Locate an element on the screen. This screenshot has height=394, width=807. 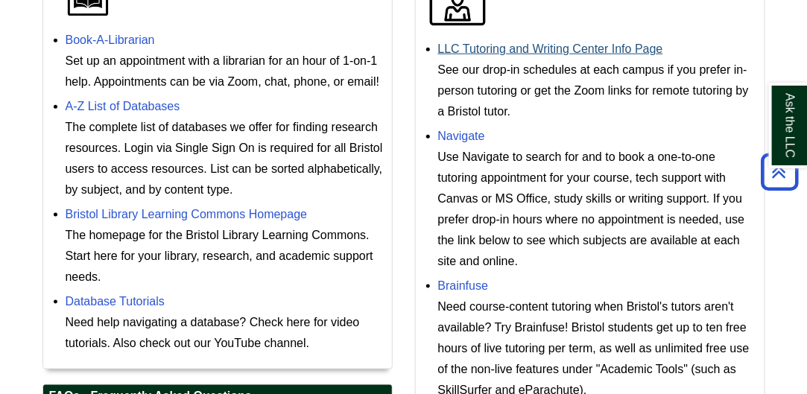
a: A-Z List of Databases is located at coordinates (123, 106).